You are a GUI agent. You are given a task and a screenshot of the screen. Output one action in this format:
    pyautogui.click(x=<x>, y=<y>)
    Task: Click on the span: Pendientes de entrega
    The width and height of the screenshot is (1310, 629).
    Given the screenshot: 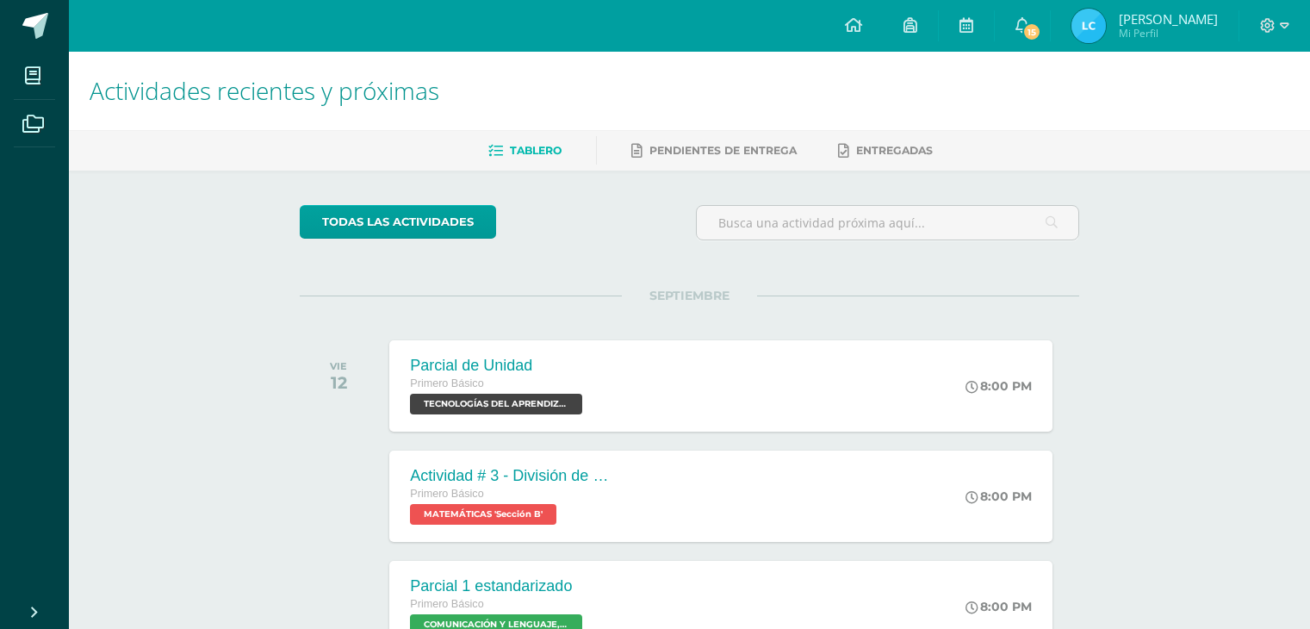 What is the action you would take?
    pyautogui.click(x=723, y=150)
    